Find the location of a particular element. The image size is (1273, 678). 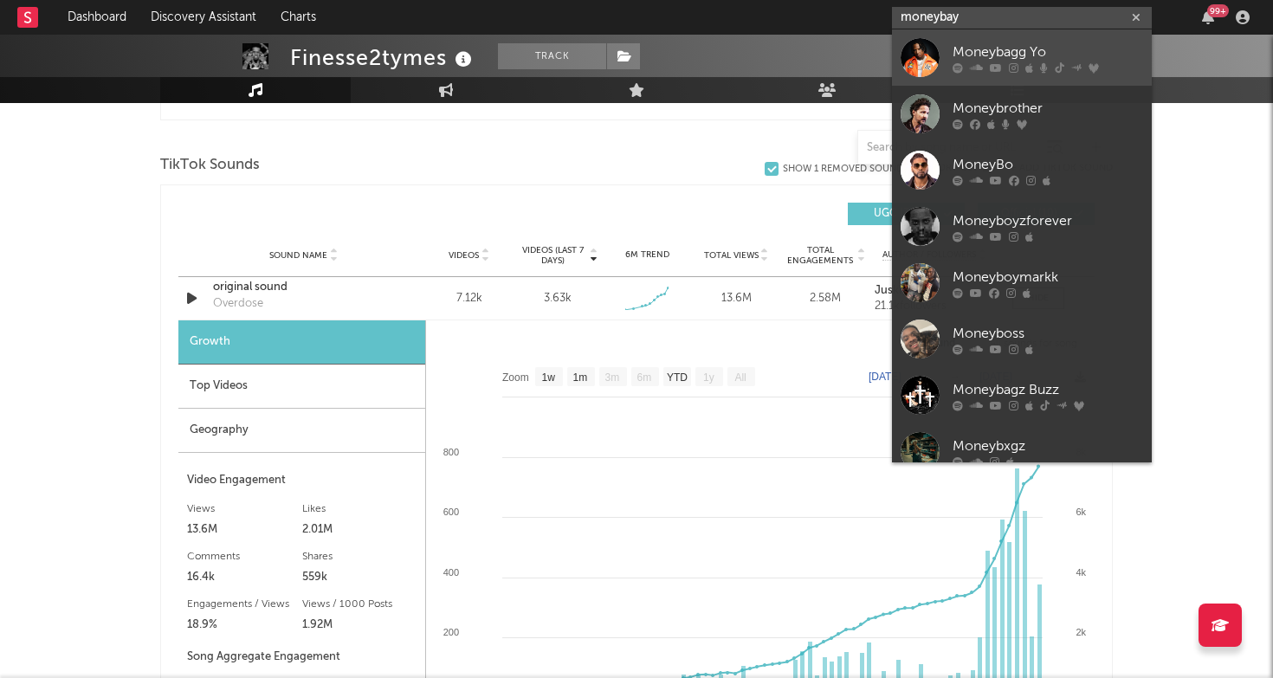

div: 7.12k is located at coordinates (468, 299).